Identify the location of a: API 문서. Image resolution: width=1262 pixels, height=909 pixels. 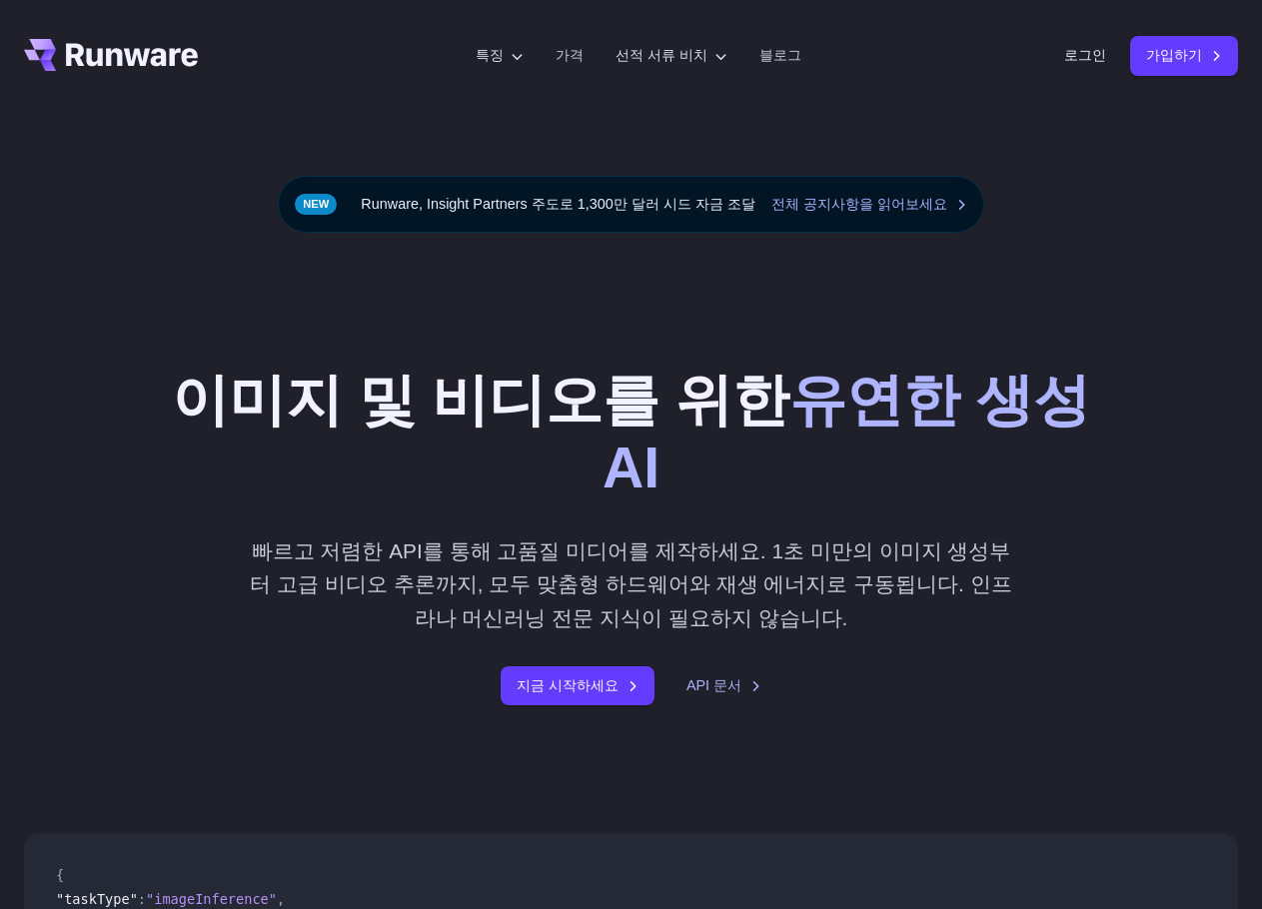
(723, 685).